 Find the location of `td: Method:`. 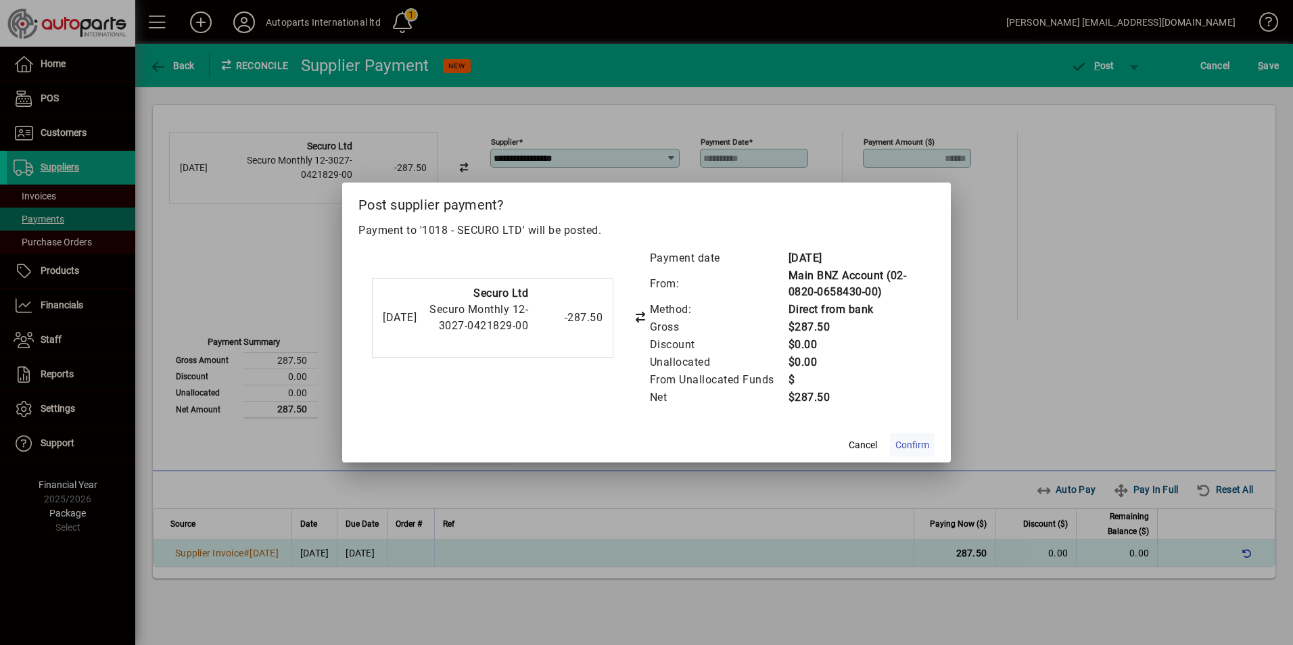

td: Method: is located at coordinates (718, 310).